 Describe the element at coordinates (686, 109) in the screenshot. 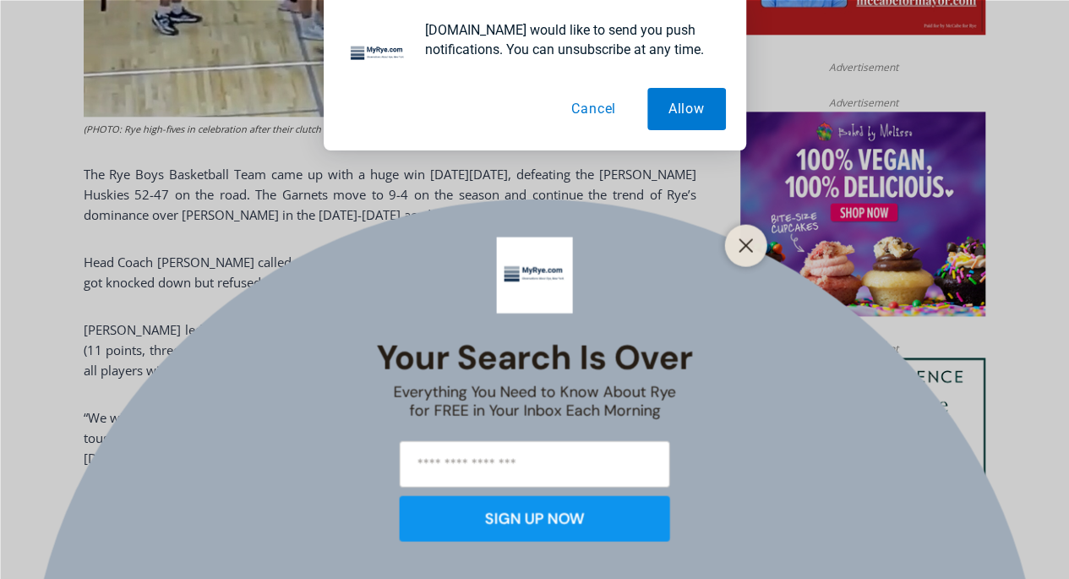

I see `button: Allow` at that location.